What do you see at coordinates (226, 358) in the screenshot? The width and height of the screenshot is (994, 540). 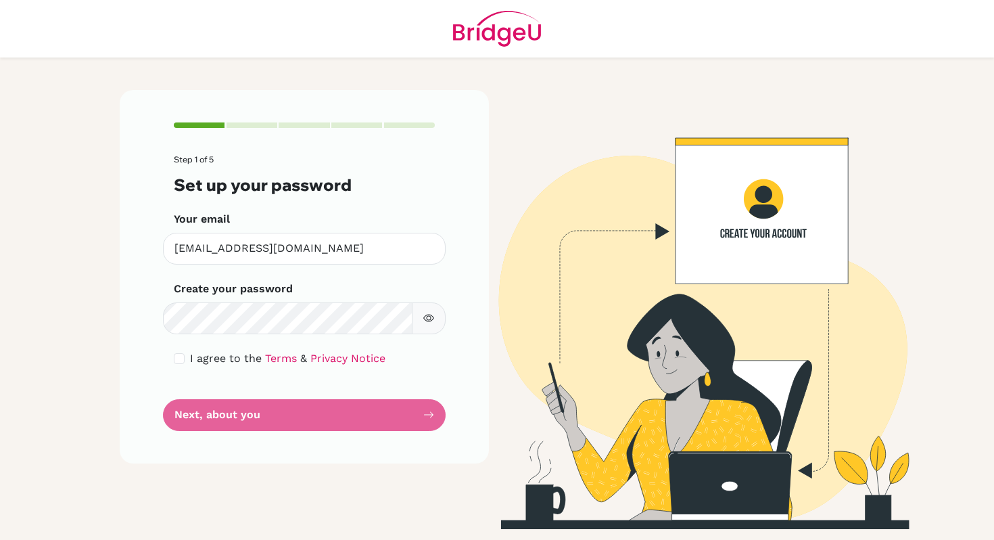 I see `span: I agree to the` at bounding box center [226, 358].